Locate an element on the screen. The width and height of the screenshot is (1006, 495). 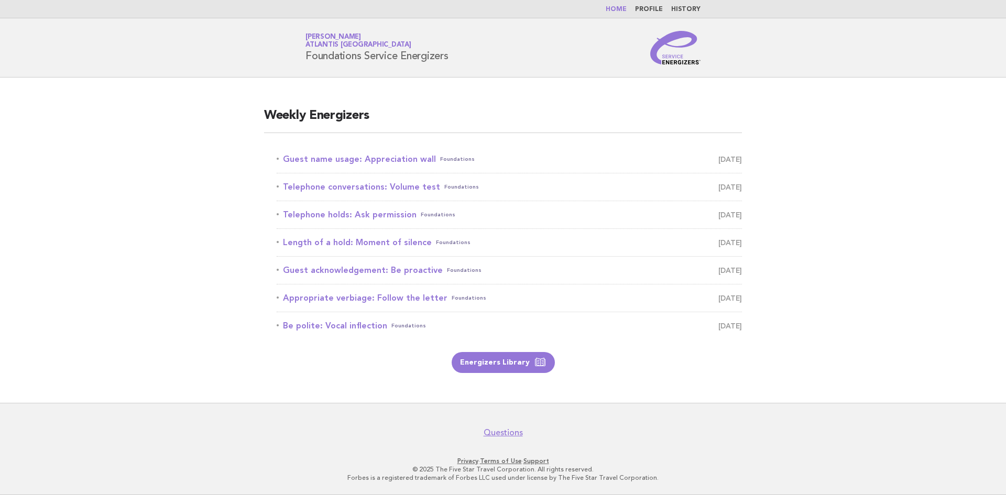
a: Home is located at coordinates (616, 9).